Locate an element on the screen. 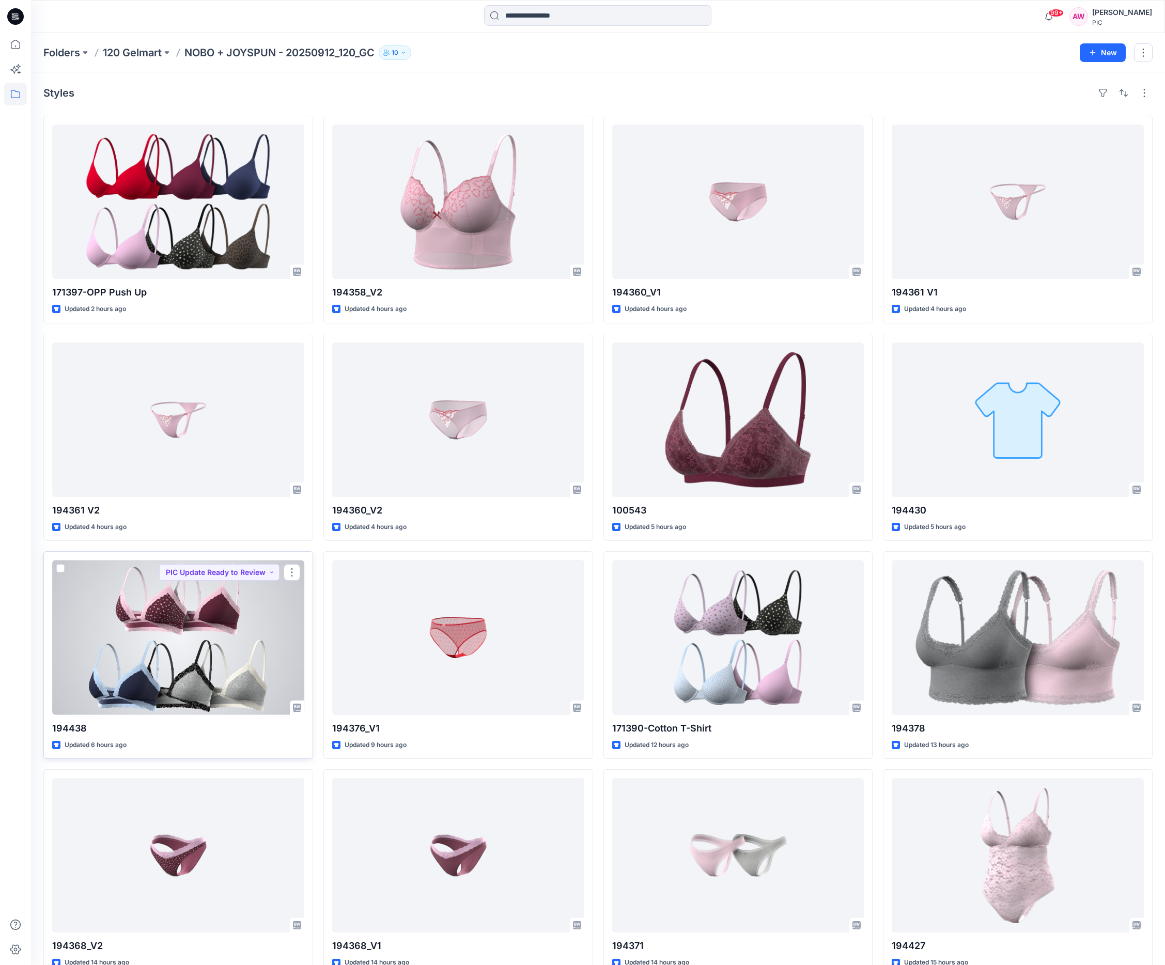 This screenshot has width=1165, height=965. a: 194371 is located at coordinates (738, 855).